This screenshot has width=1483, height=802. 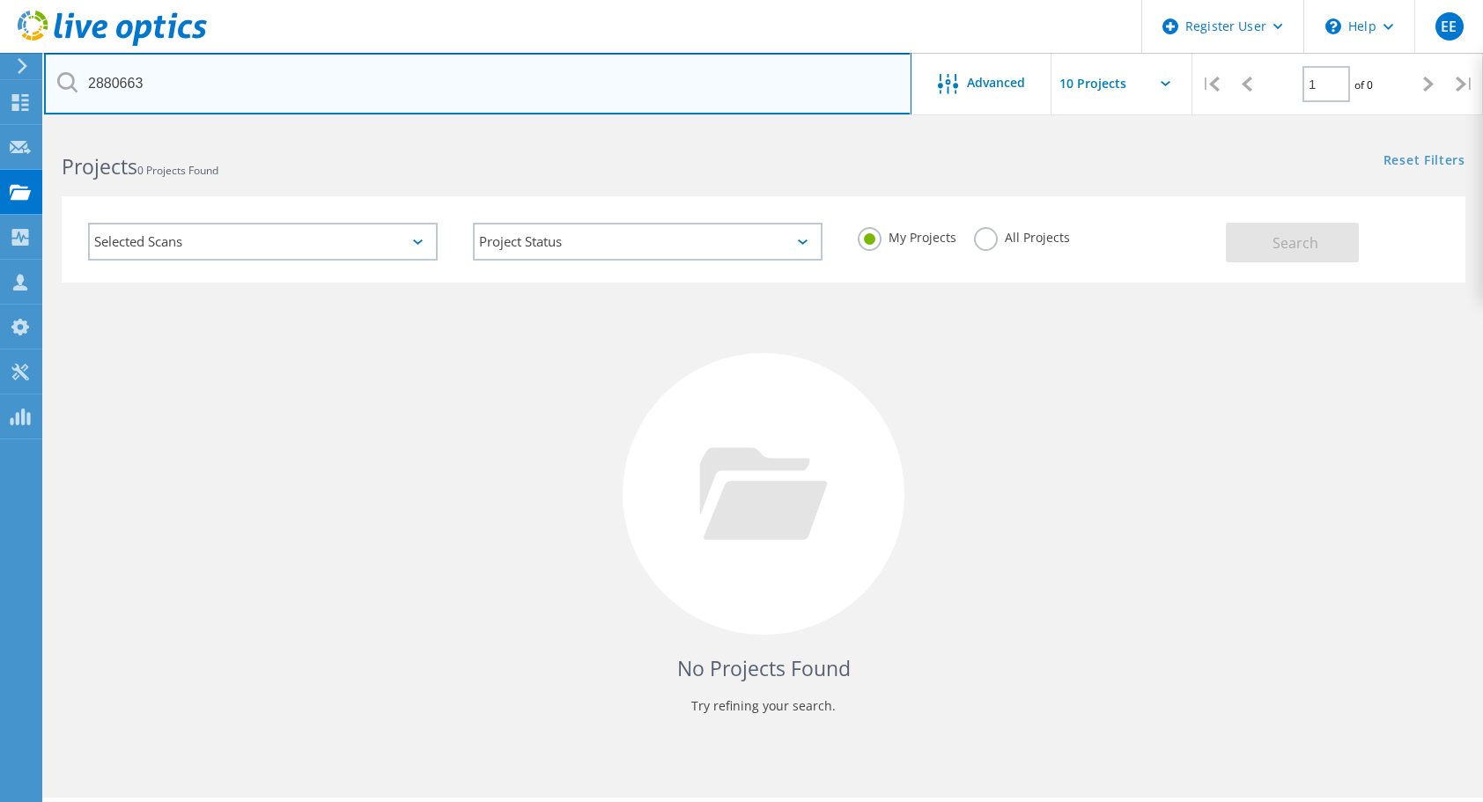 I want to click on a: Live Optics Dashboard, so click(x=112, y=43).